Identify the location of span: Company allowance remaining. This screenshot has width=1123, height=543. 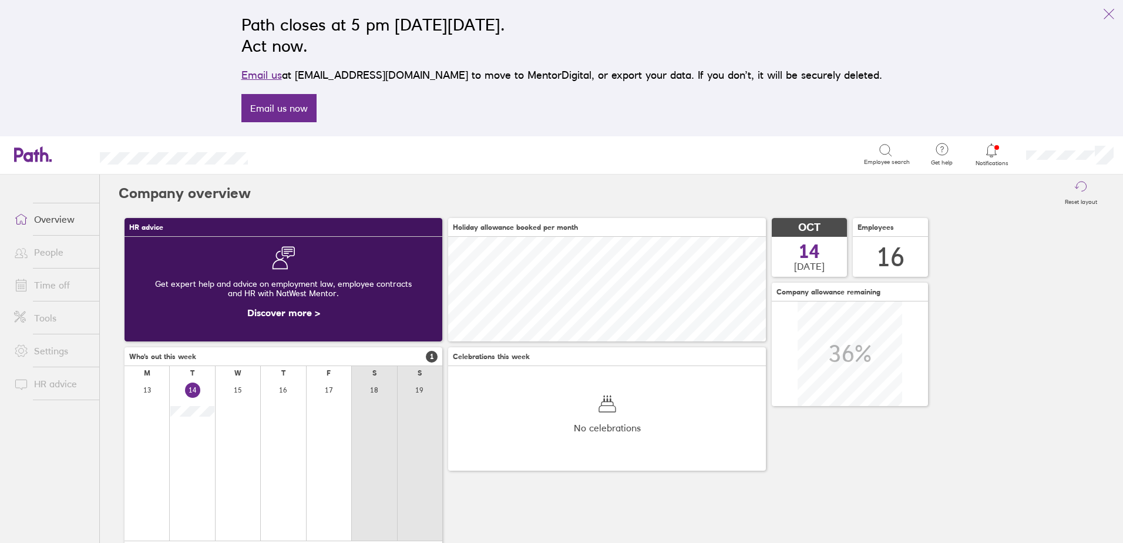
(828, 292).